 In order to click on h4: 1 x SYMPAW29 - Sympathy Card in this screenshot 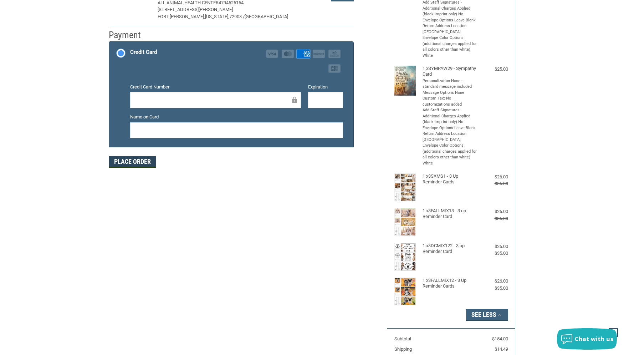, I will do `click(450, 71)`.